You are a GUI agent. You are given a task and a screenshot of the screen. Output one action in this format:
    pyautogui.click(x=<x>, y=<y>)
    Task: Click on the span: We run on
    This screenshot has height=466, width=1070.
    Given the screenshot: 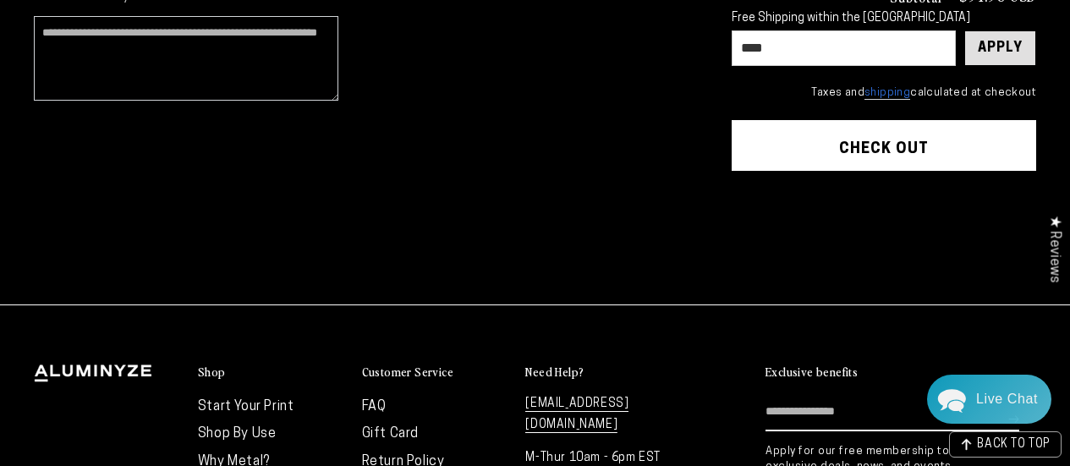 What is the action you would take?
    pyautogui.click(x=179, y=289)
    